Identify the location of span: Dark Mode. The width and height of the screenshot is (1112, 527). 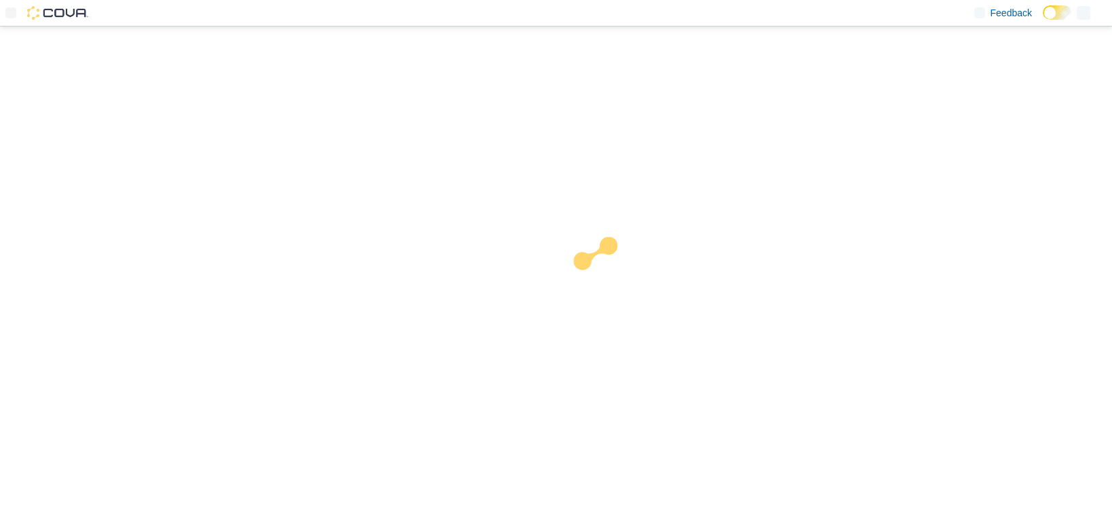
(1043, 20).